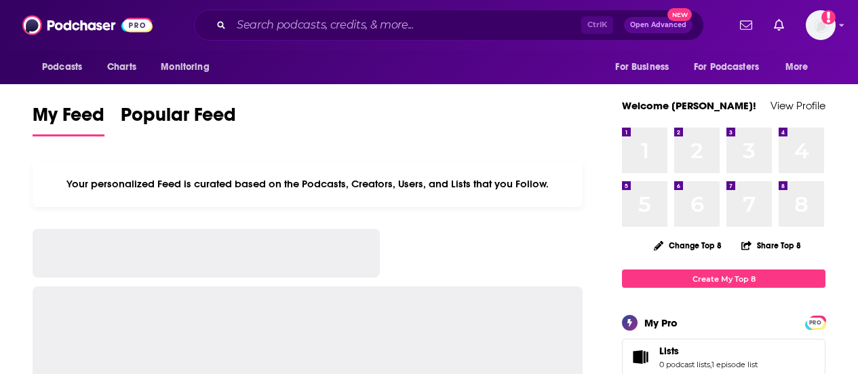  I want to click on span: Open Advanced, so click(658, 25).